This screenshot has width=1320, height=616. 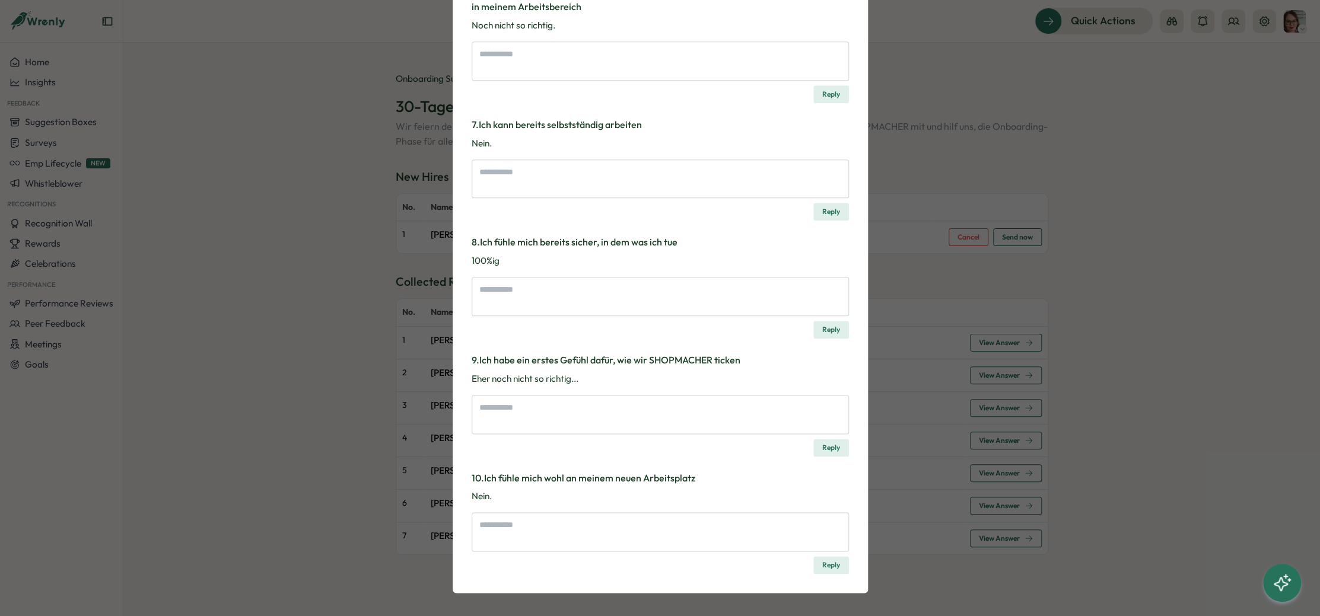 I want to click on p: Noch nicht so richtig., so click(x=660, y=26).